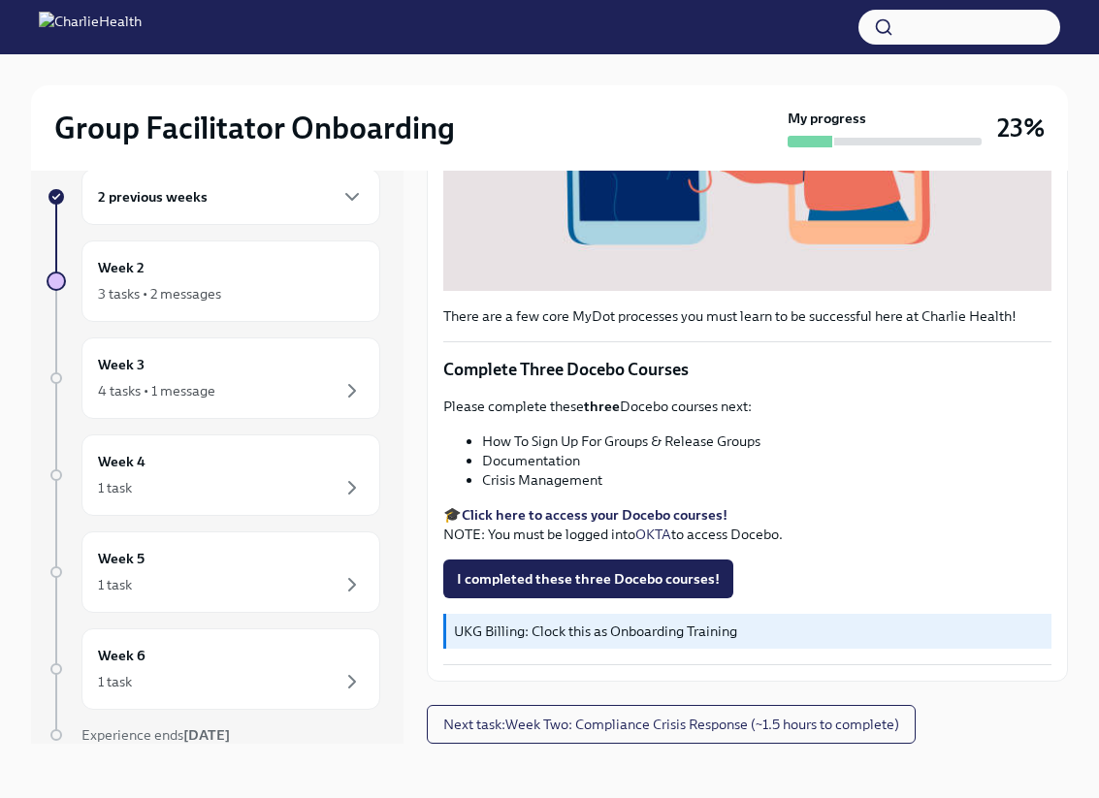 The image size is (1099, 798). I want to click on p: Complete Three Docebo Courses, so click(747, 370).